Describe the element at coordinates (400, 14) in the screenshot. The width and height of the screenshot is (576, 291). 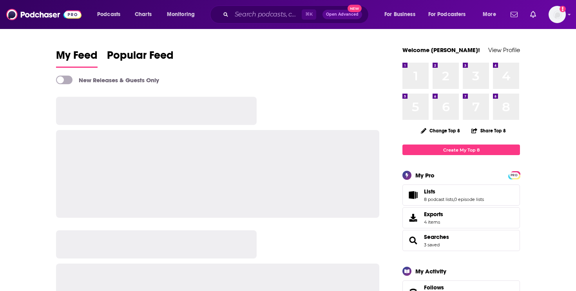
I see `span: For Business` at that location.